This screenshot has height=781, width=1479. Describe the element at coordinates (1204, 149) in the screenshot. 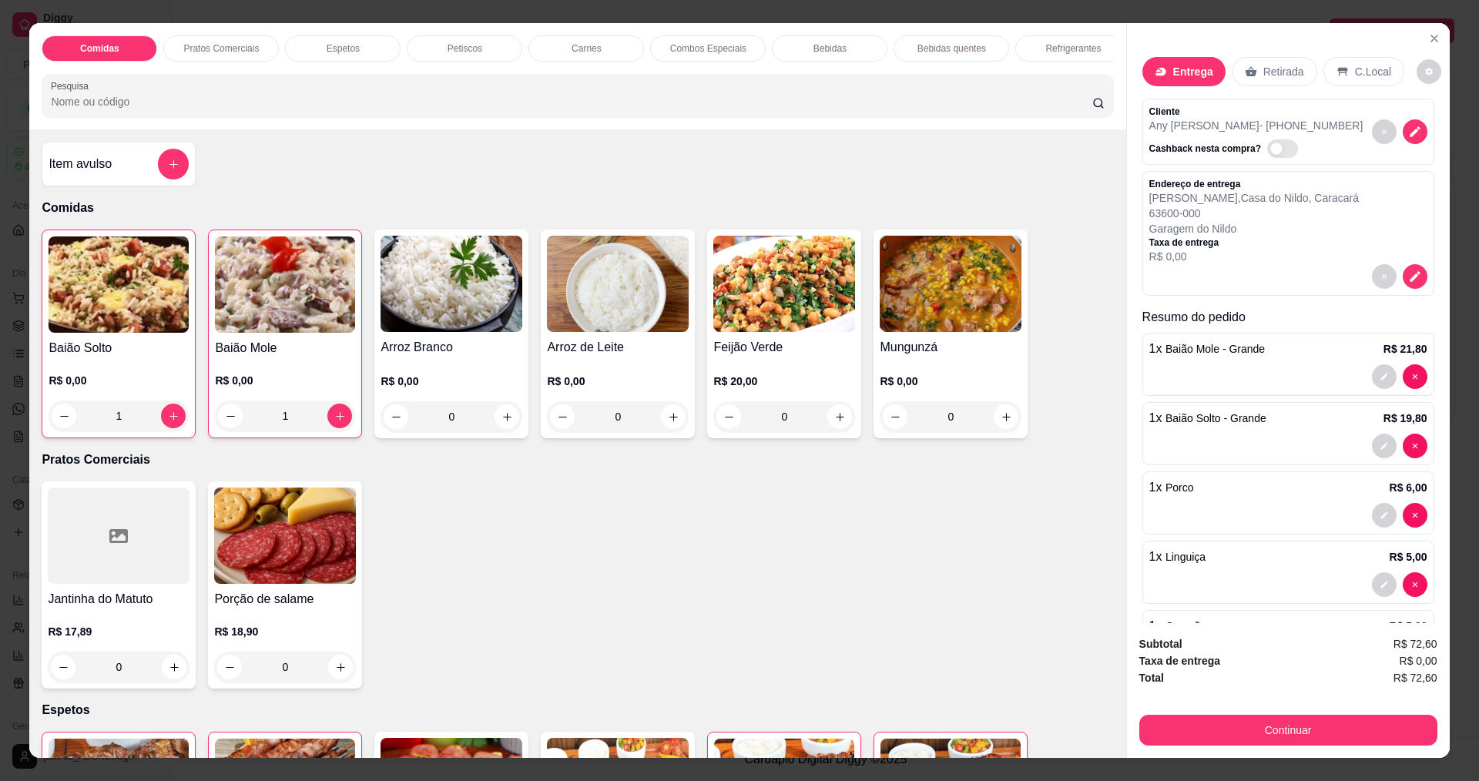

I see `p: Cashback nesta compra?` at that location.